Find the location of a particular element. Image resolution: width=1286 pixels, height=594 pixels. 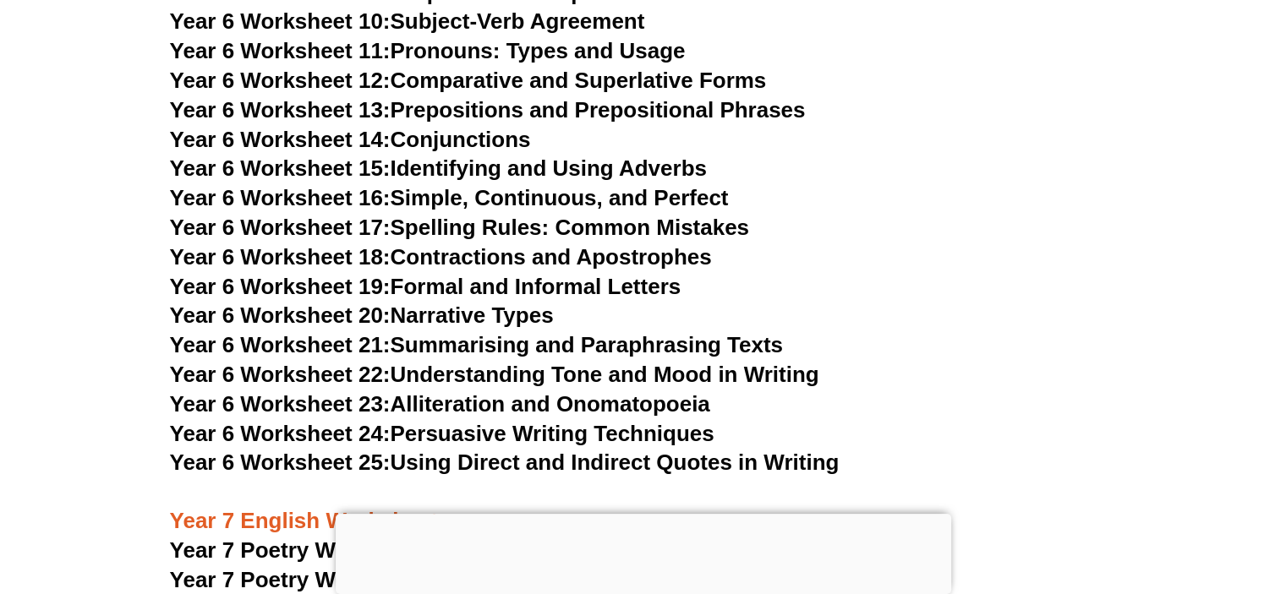

a: Year 6 Worksheet 13:Prepositions and Prepositional Phrases is located at coordinates (488, 110).